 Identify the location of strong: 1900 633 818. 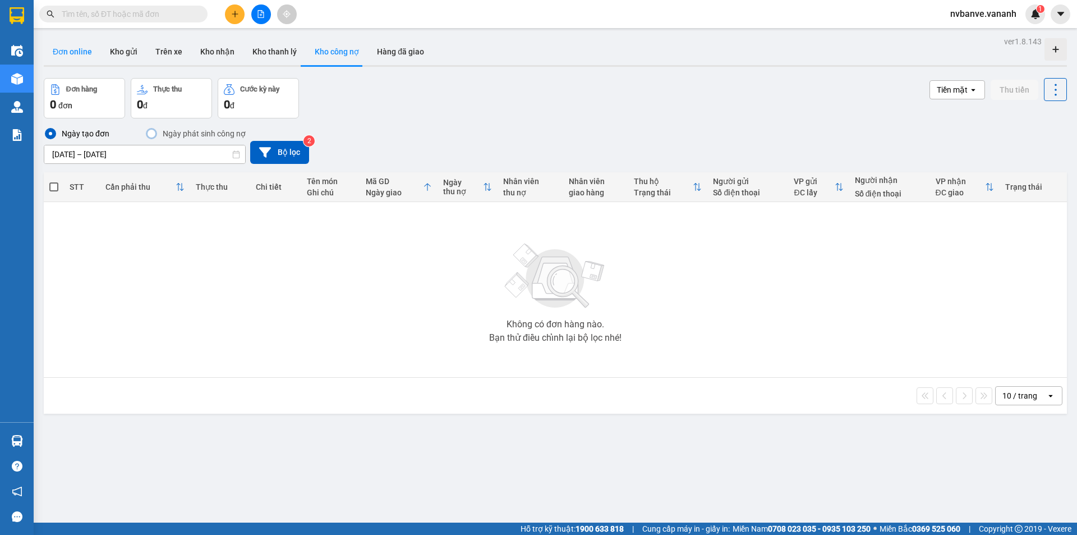
(600, 529).